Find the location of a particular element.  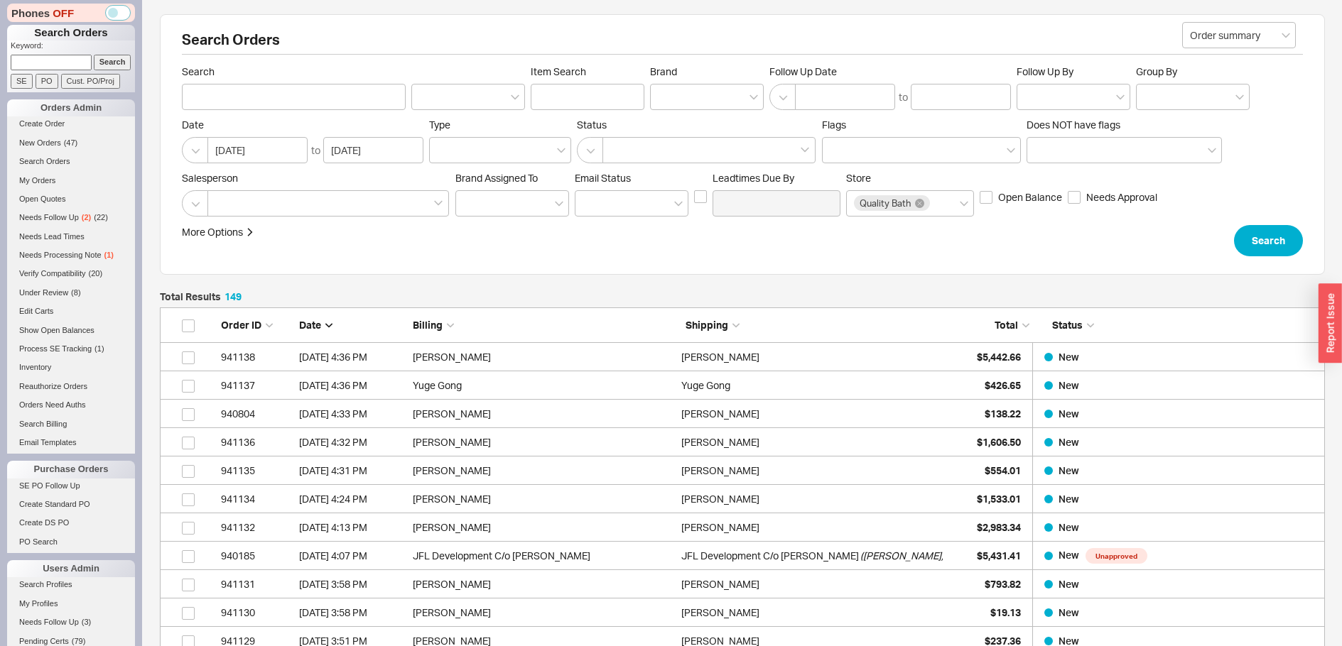

span: ( 3 ) is located at coordinates (86, 622).